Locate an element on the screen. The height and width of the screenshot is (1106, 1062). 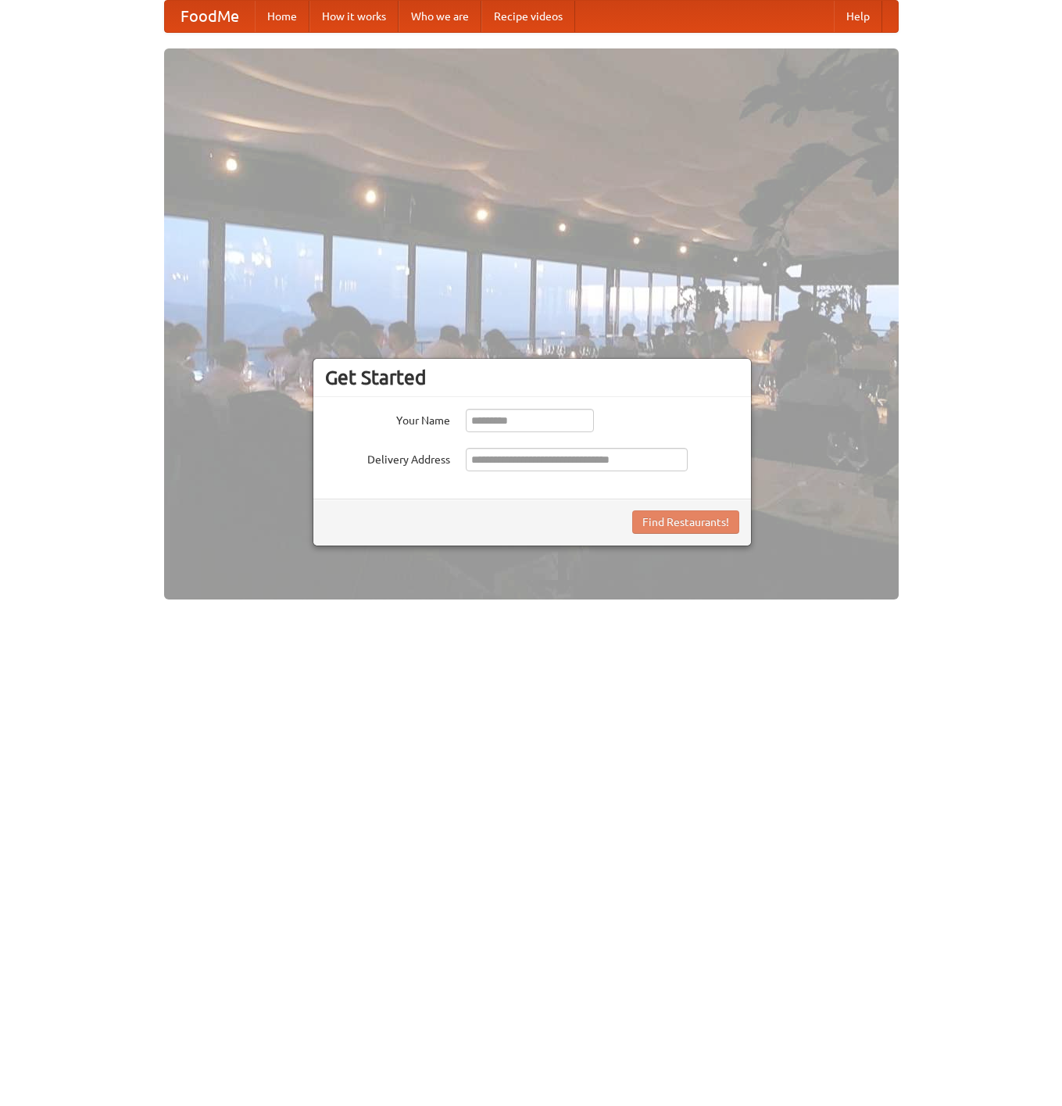
label: Your Name is located at coordinates (388, 418).